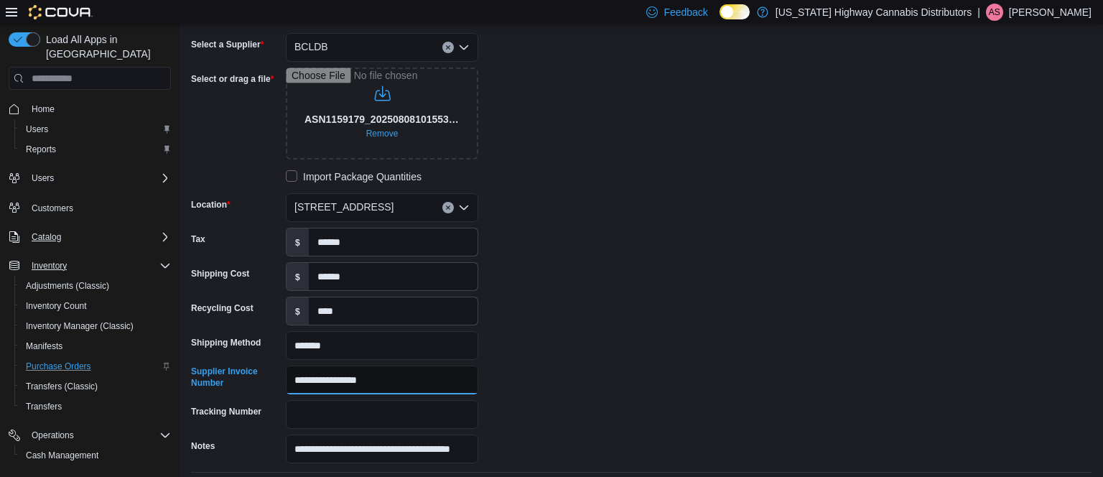 This screenshot has width=1103, height=477. Describe the element at coordinates (232, 79) in the screenshot. I see `label: Select or drag a file` at that location.